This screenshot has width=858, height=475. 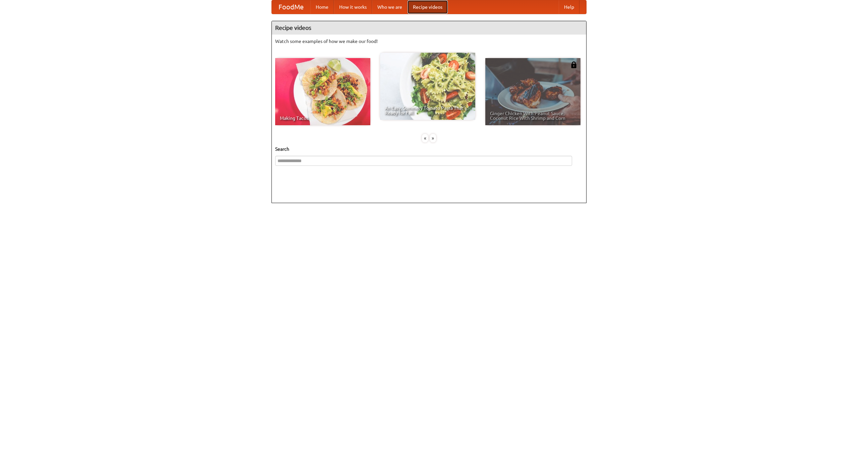 What do you see at coordinates (428, 86) in the screenshot?
I see `a: An Easy, Summery Tomato Pasta That's Ready for Fall` at bounding box center [428, 86].